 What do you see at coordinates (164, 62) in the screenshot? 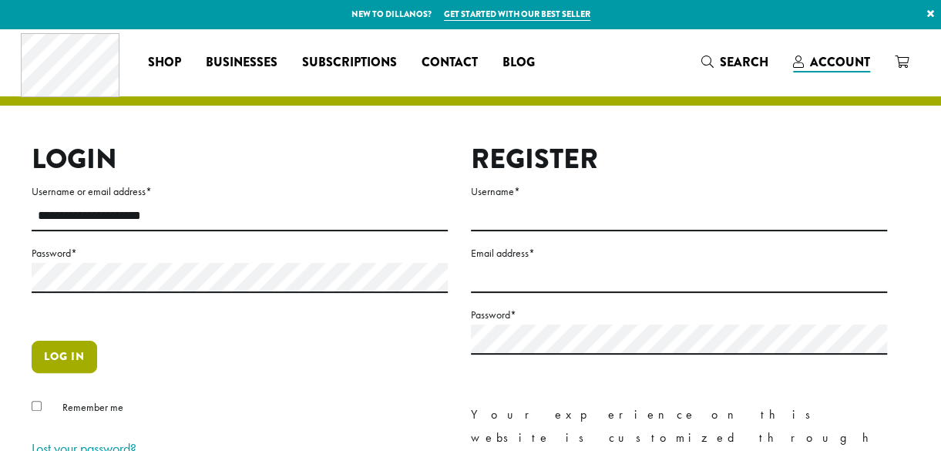
I see `span: Shop` at bounding box center [164, 62].